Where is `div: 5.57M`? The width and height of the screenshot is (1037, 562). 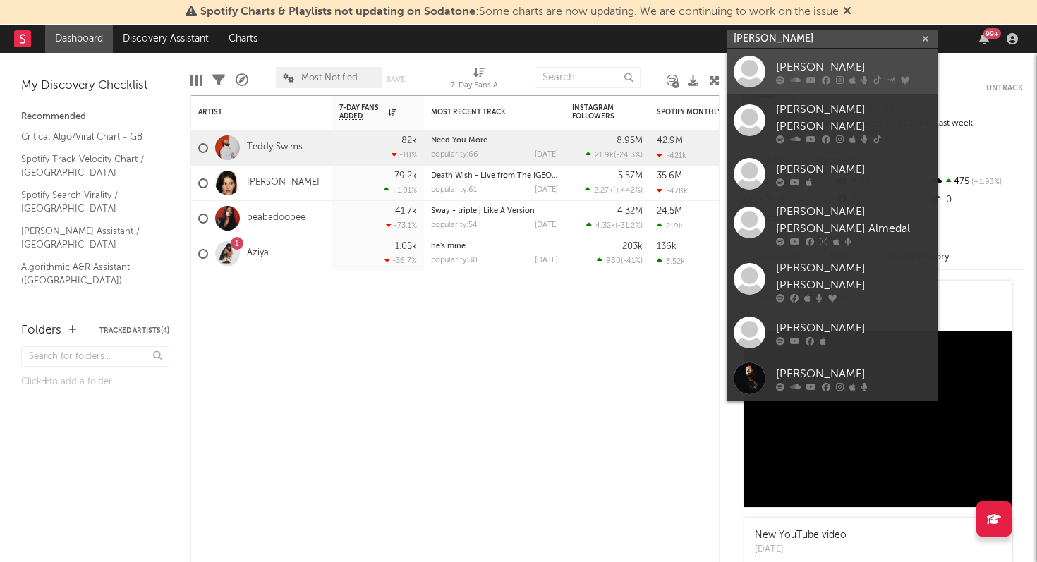 div: 5.57M is located at coordinates (630, 176).